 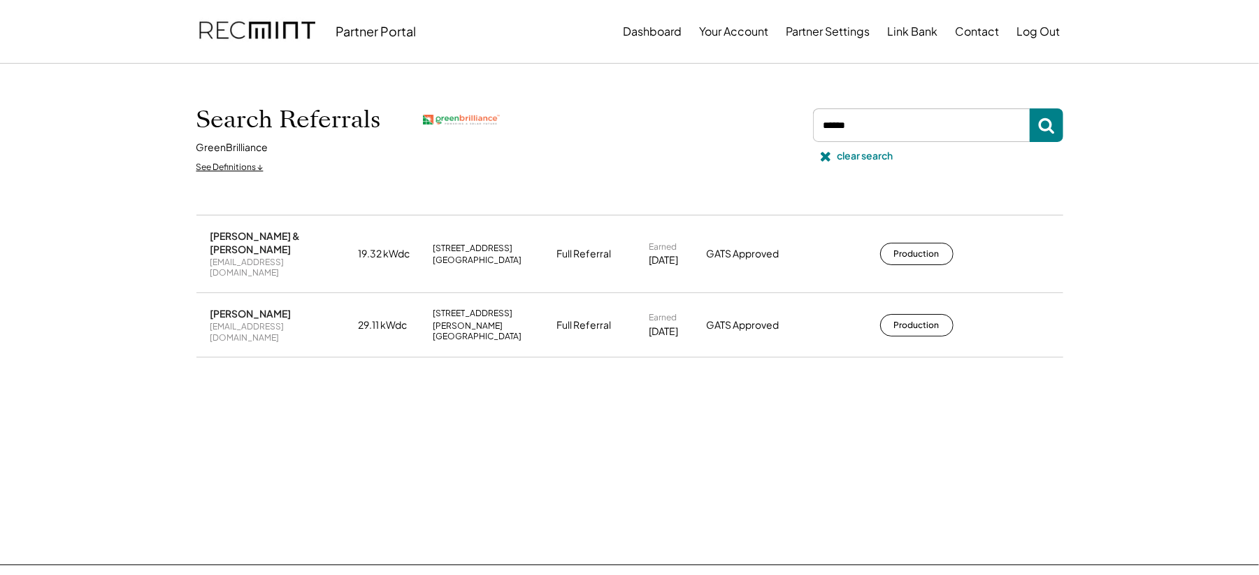 What do you see at coordinates (289, 120) in the screenshot?
I see `h1: Search Referrals` at bounding box center [289, 120].